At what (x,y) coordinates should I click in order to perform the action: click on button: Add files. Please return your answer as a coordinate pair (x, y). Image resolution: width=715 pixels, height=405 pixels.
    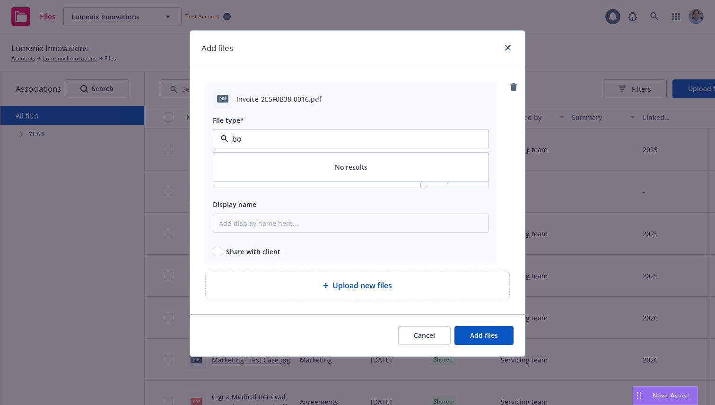
    Looking at the image, I should click on (484, 336).